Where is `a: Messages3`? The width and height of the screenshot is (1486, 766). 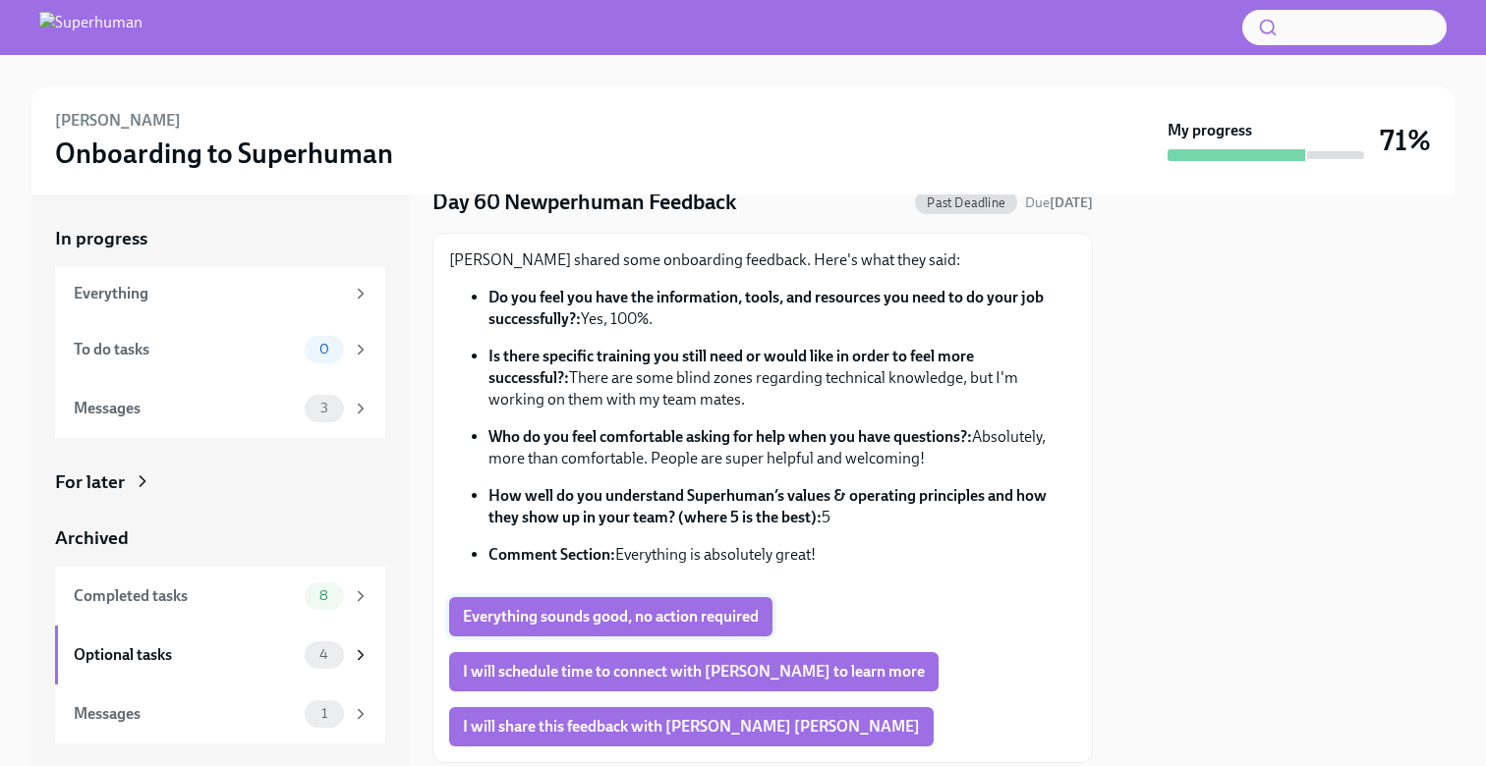
a: Messages3 is located at coordinates (220, 409).